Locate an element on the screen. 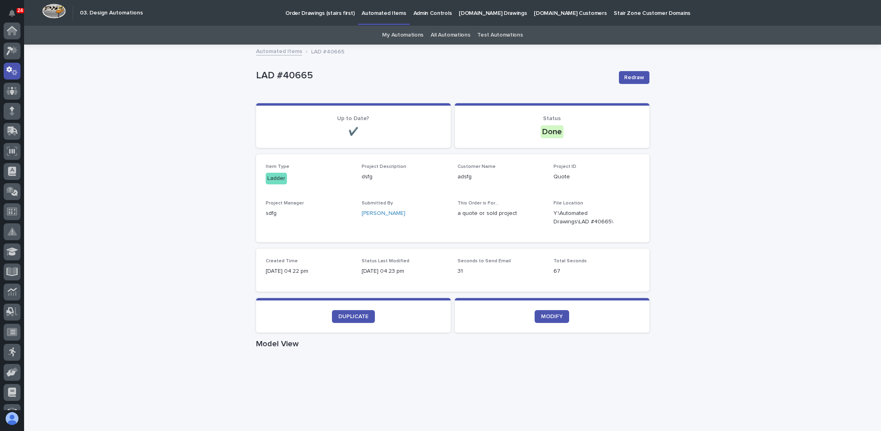 The height and width of the screenshot is (431, 881). span: Seconds to Send Email is located at coordinates (484, 261).